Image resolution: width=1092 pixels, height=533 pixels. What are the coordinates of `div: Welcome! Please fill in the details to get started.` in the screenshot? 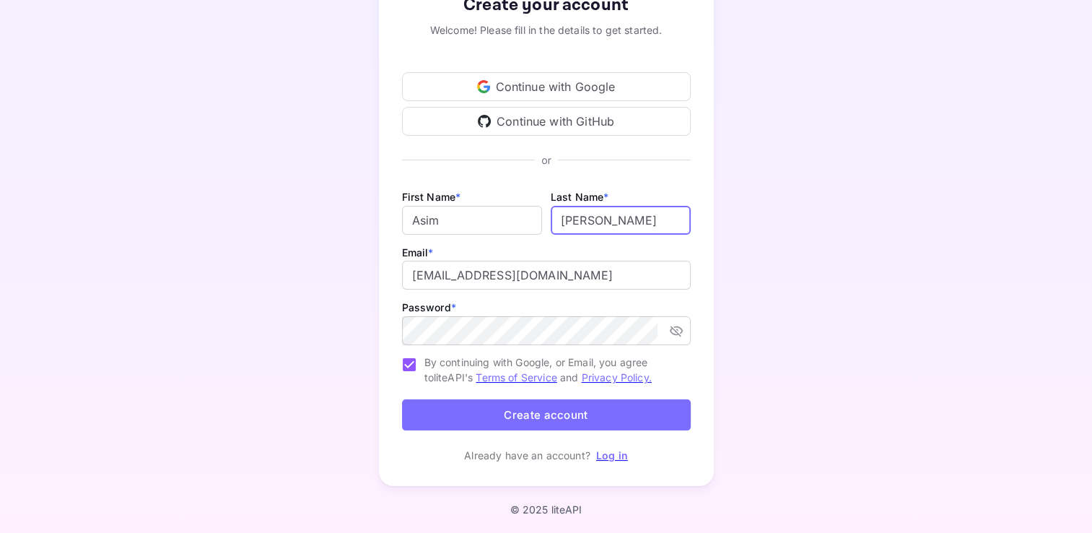 It's located at (546, 30).